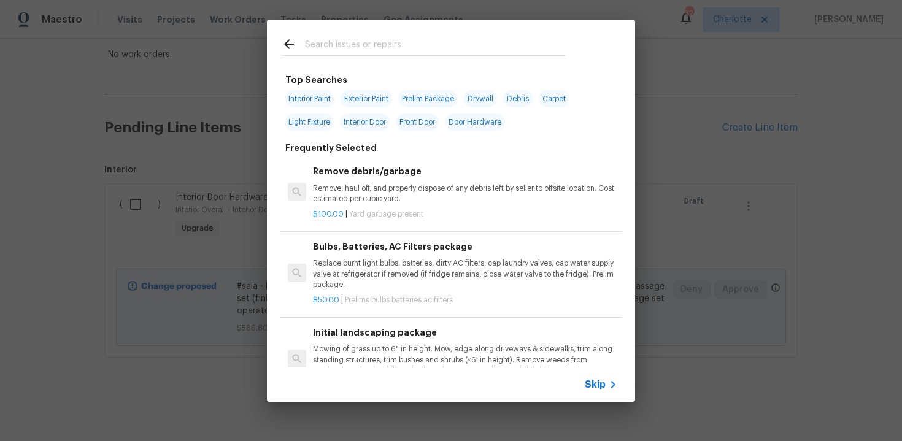 The width and height of the screenshot is (902, 441). Describe the element at coordinates (465, 247) in the screenshot. I see `h6: Bulbs, Batteries, AC Filters package` at that location.